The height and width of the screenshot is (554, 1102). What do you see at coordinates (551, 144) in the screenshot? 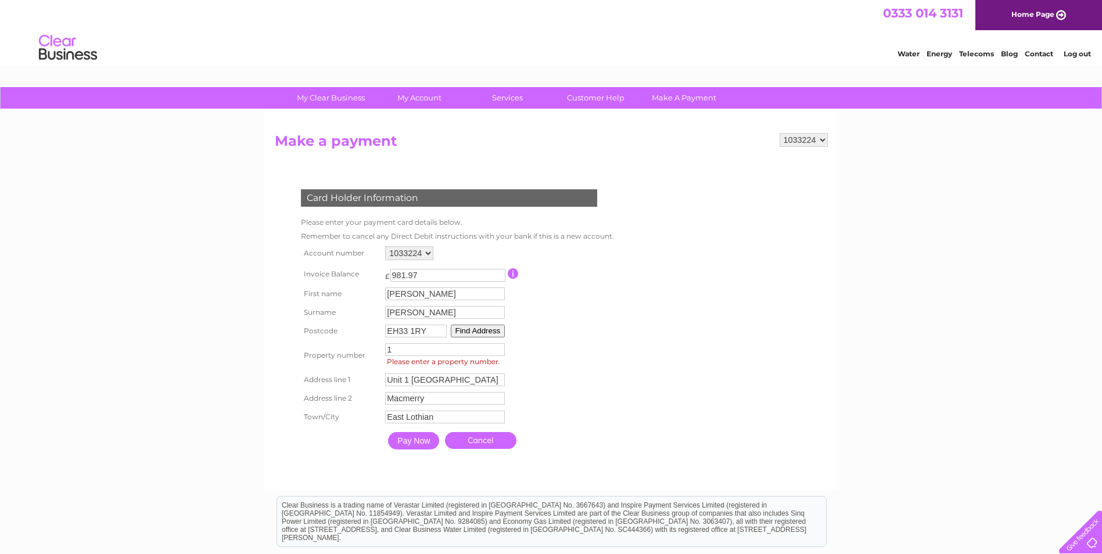
I see `h2: Make a payment` at bounding box center [551, 144].